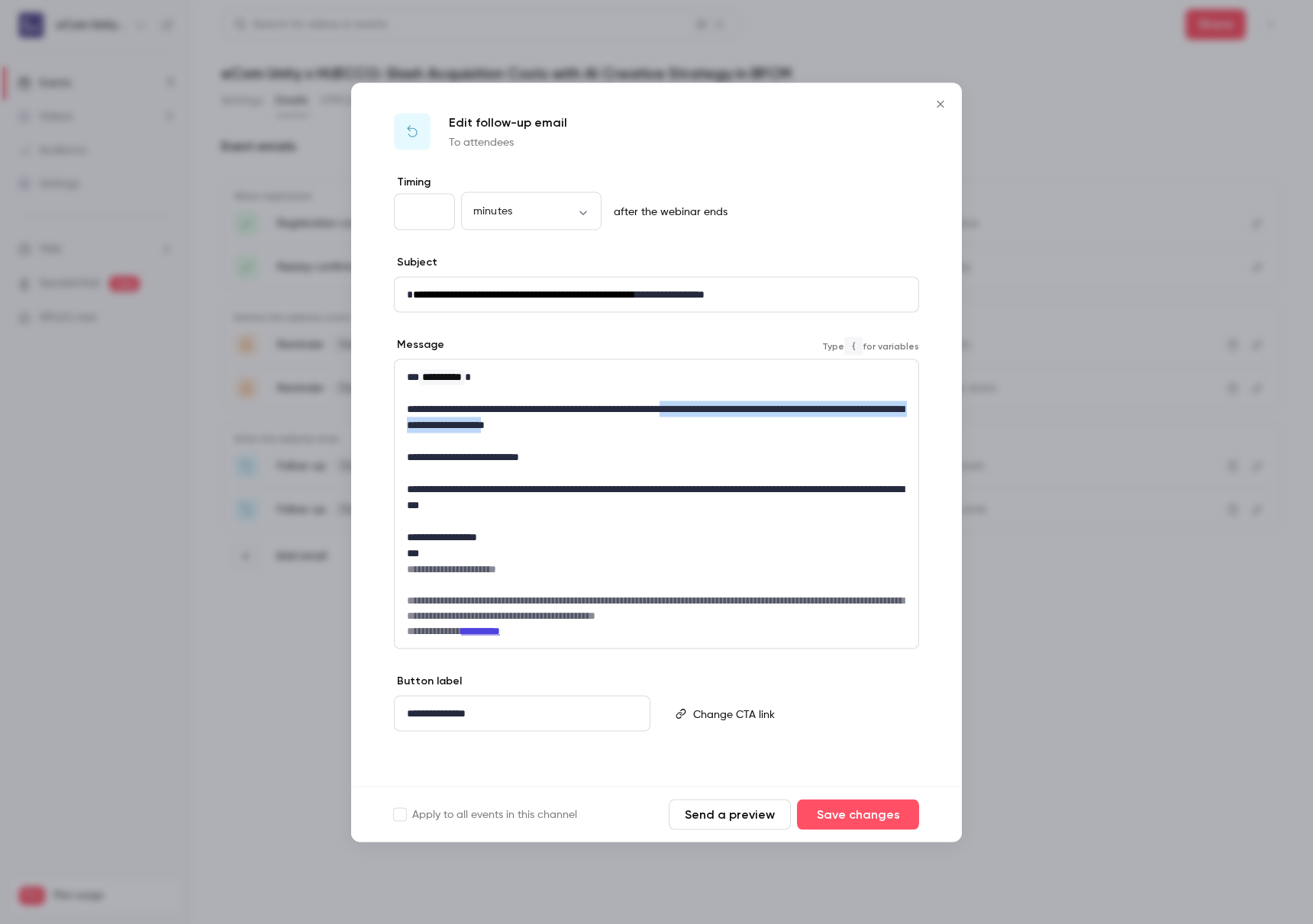 This screenshot has width=1313, height=924. Describe the element at coordinates (657, 181) in the screenshot. I see `label: Timing` at that location.